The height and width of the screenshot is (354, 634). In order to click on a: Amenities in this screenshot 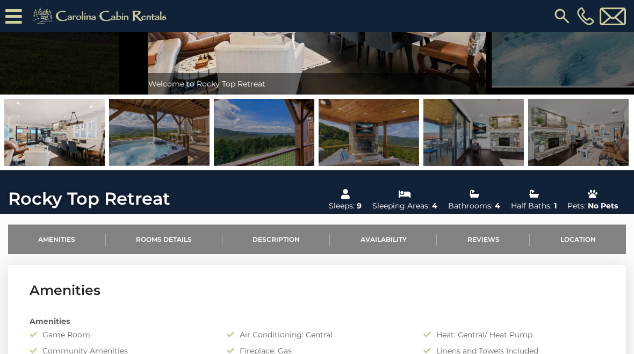, I will do `click(57, 239)`.